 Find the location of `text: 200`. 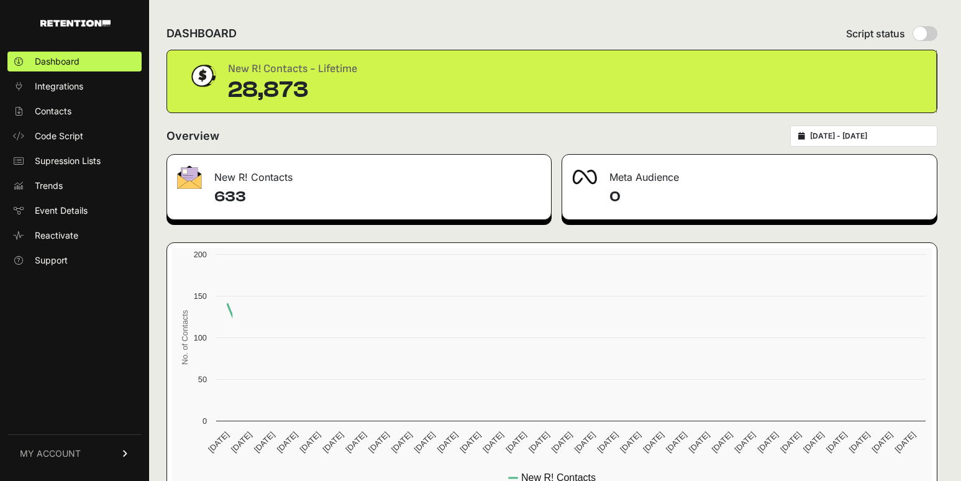

text: 200 is located at coordinates (200, 254).